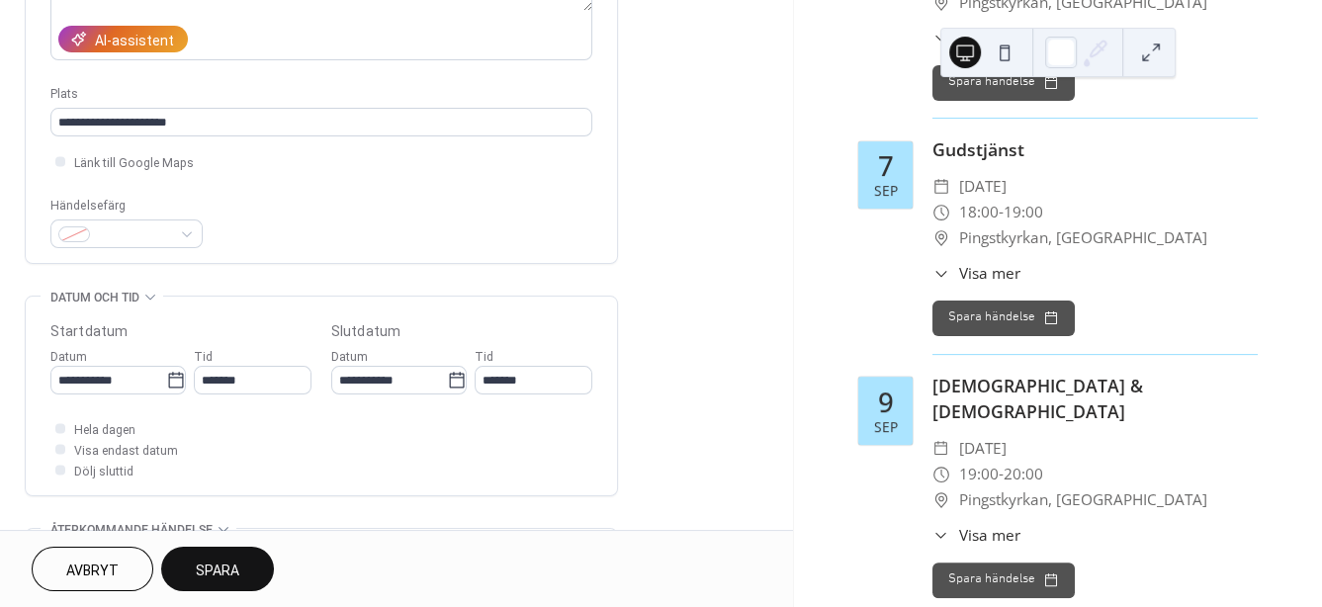 The width and height of the screenshot is (1322, 607). I want to click on div: Startdatum, so click(89, 331).